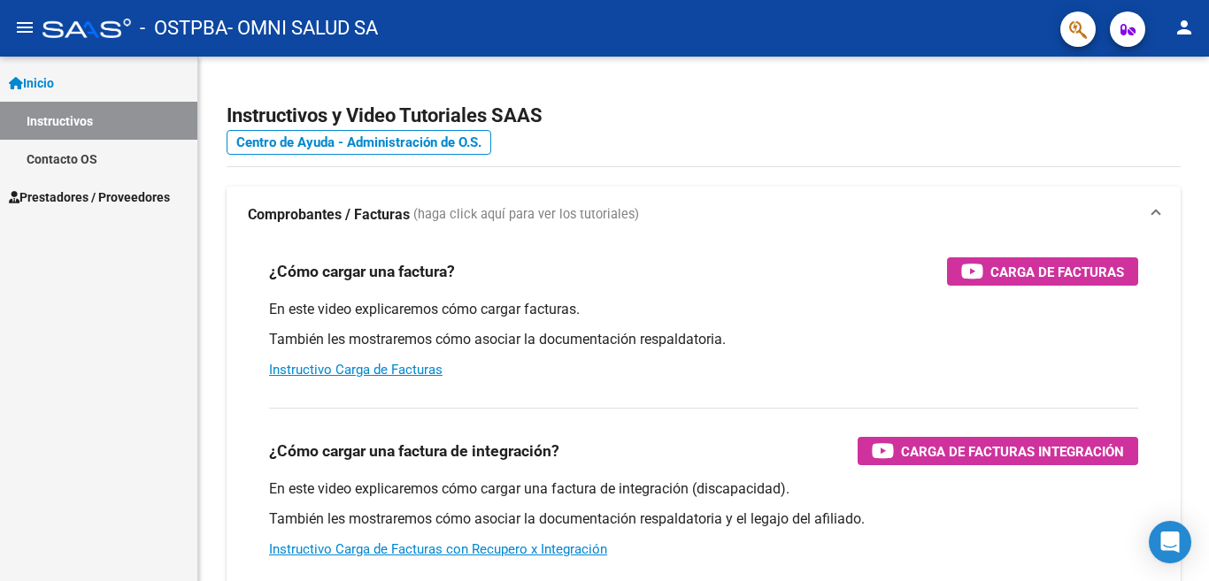 This screenshot has width=1209, height=581. I want to click on p: En este video explicaremos cómo cargar una factura de integración (discapacidad)., so click(703, 489).